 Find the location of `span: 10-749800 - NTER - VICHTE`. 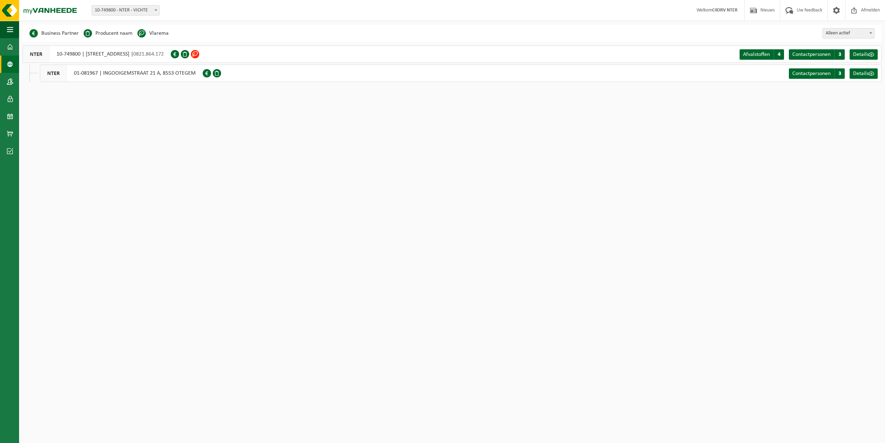

span: 10-749800 - NTER - VICHTE is located at coordinates (126, 10).